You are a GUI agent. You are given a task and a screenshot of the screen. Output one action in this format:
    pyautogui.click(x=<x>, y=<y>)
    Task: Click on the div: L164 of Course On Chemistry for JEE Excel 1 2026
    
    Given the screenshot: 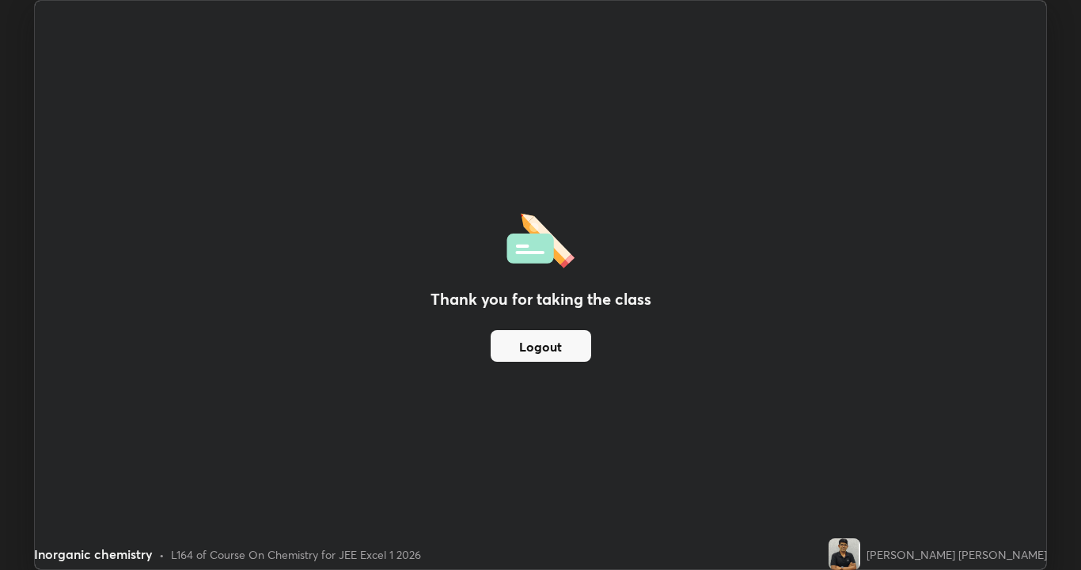 What is the action you would take?
    pyautogui.click(x=296, y=554)
    